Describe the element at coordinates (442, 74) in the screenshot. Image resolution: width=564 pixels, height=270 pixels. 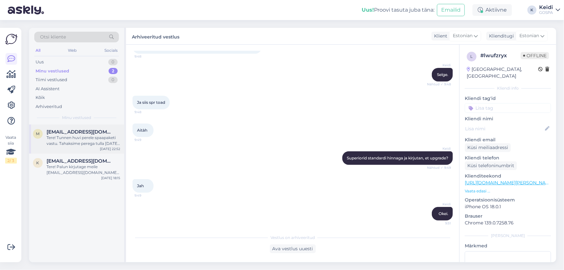
I see `span: Selge.` at that location.